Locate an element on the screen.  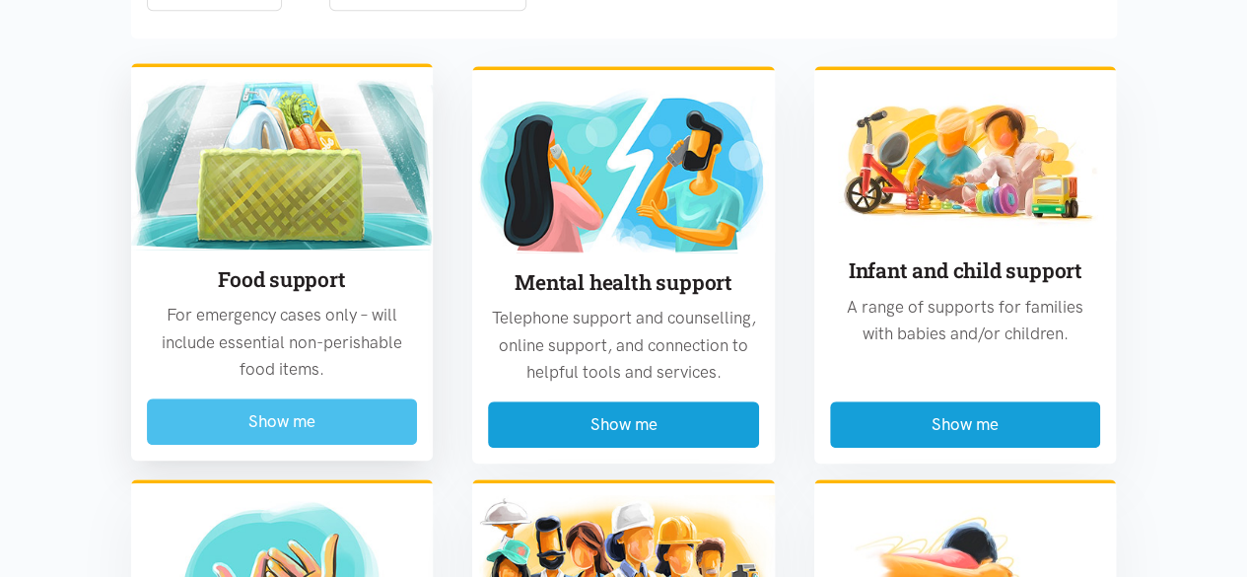
p: For emergency cases only – will include essential non-perishable food items. is located at coordinates (282, 342).